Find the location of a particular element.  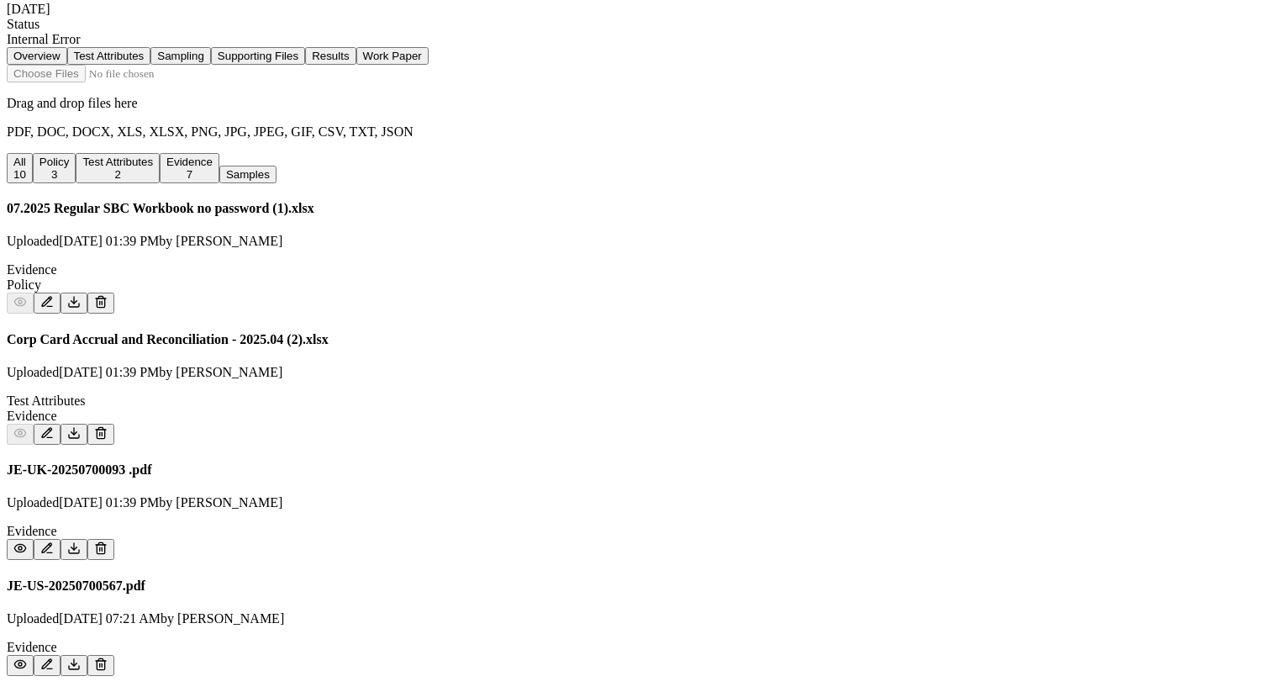

nav: Tabs is located at coordinates (632, 55).